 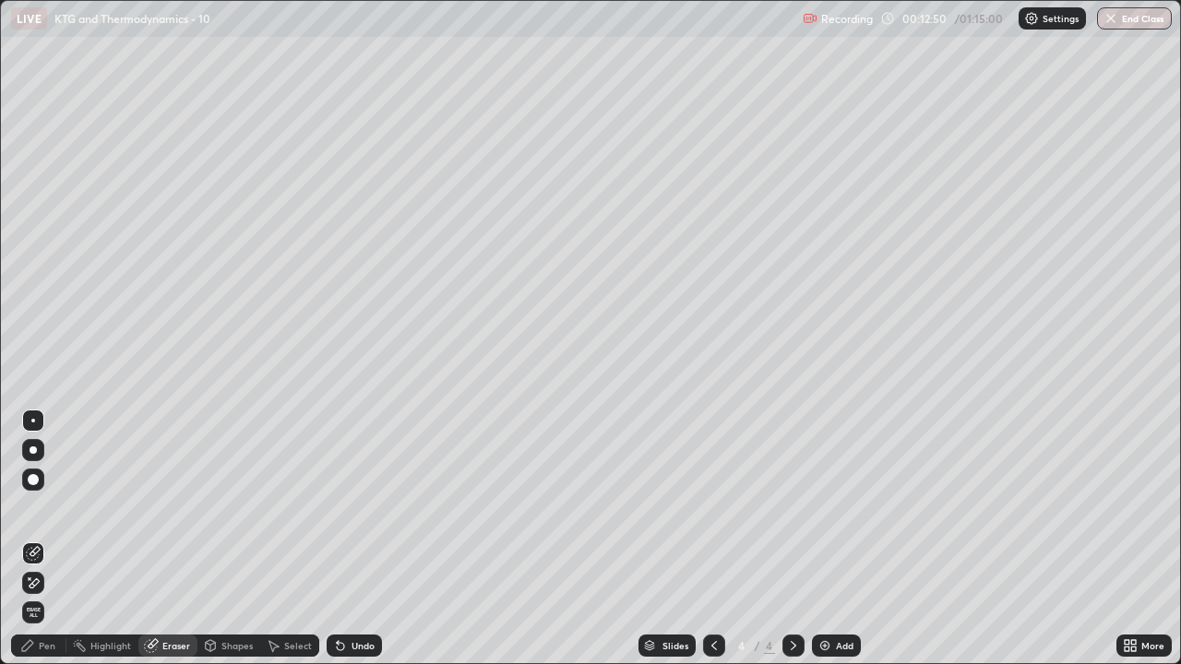 I want to click on div: Highlight, so click(x=111, y=646).